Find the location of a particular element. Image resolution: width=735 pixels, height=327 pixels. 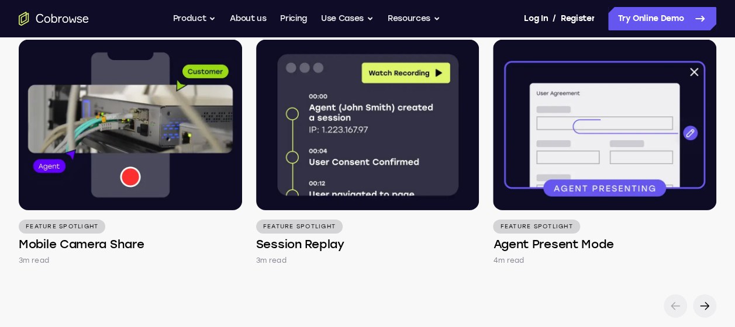

a: Go to the home page is located at coordinates (54, 19).